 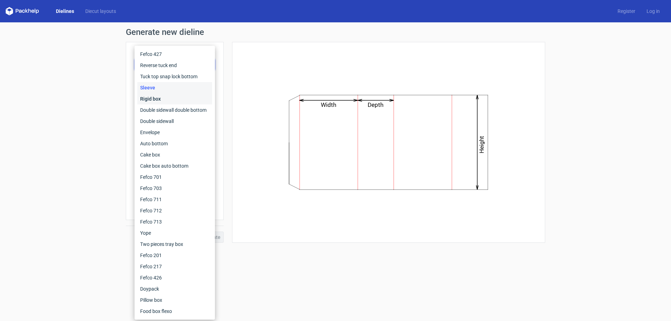 What do you see at coordinates (175, 54) in the screenshot?
I see `div: Fefco 427` at bounding box center [175, 54].